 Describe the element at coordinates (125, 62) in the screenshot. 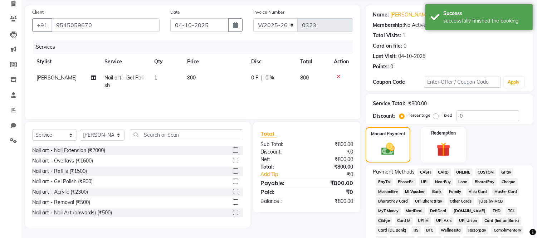

I see `th: Service` at that location.